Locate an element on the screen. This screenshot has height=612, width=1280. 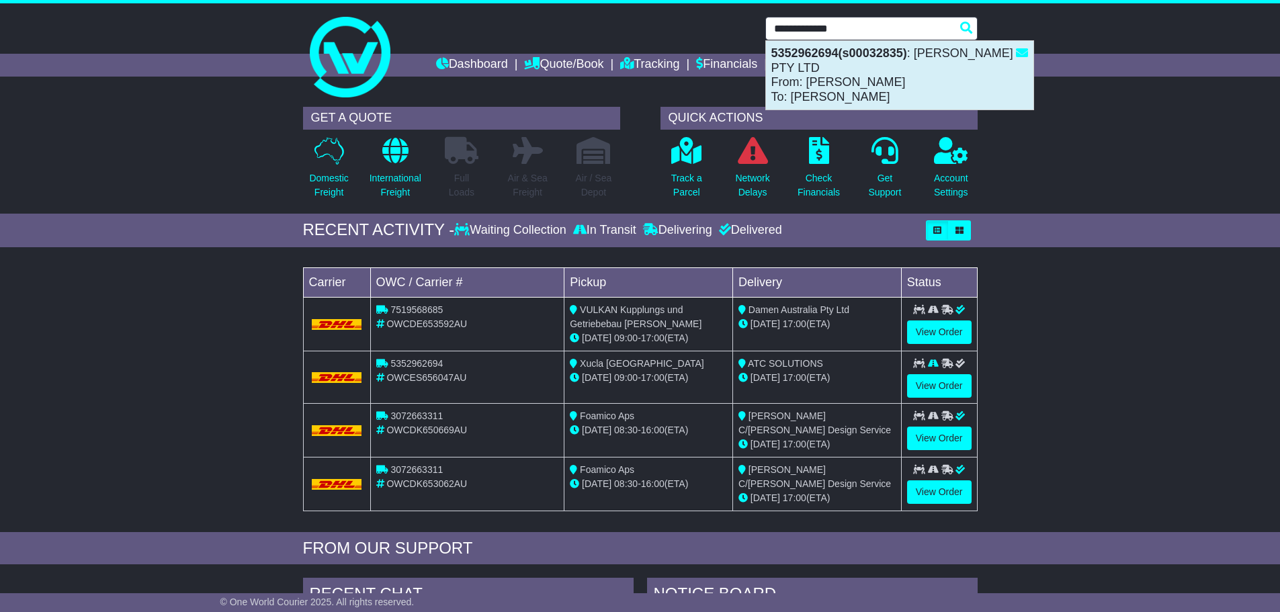
a: Quote/Book is located at coordinates (564, 65).